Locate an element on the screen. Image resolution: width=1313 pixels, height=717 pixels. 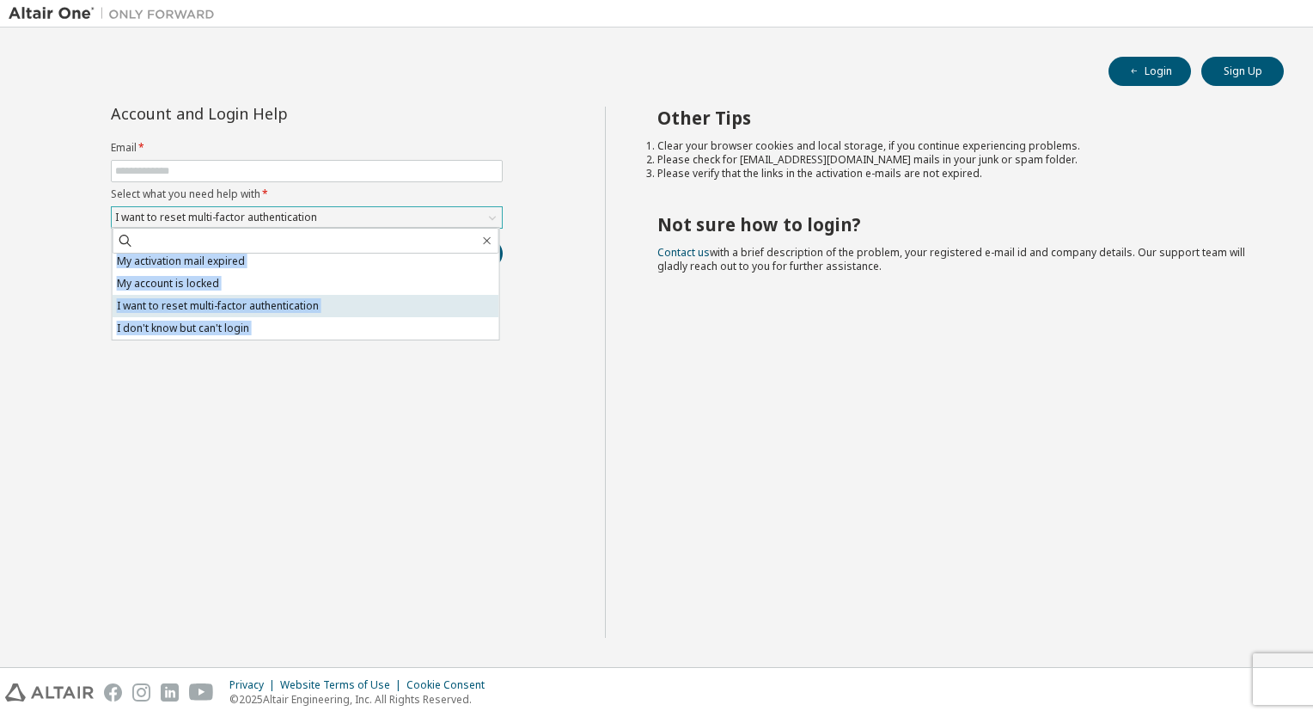
button: Sign Up is located at coordinates (1243, 71).